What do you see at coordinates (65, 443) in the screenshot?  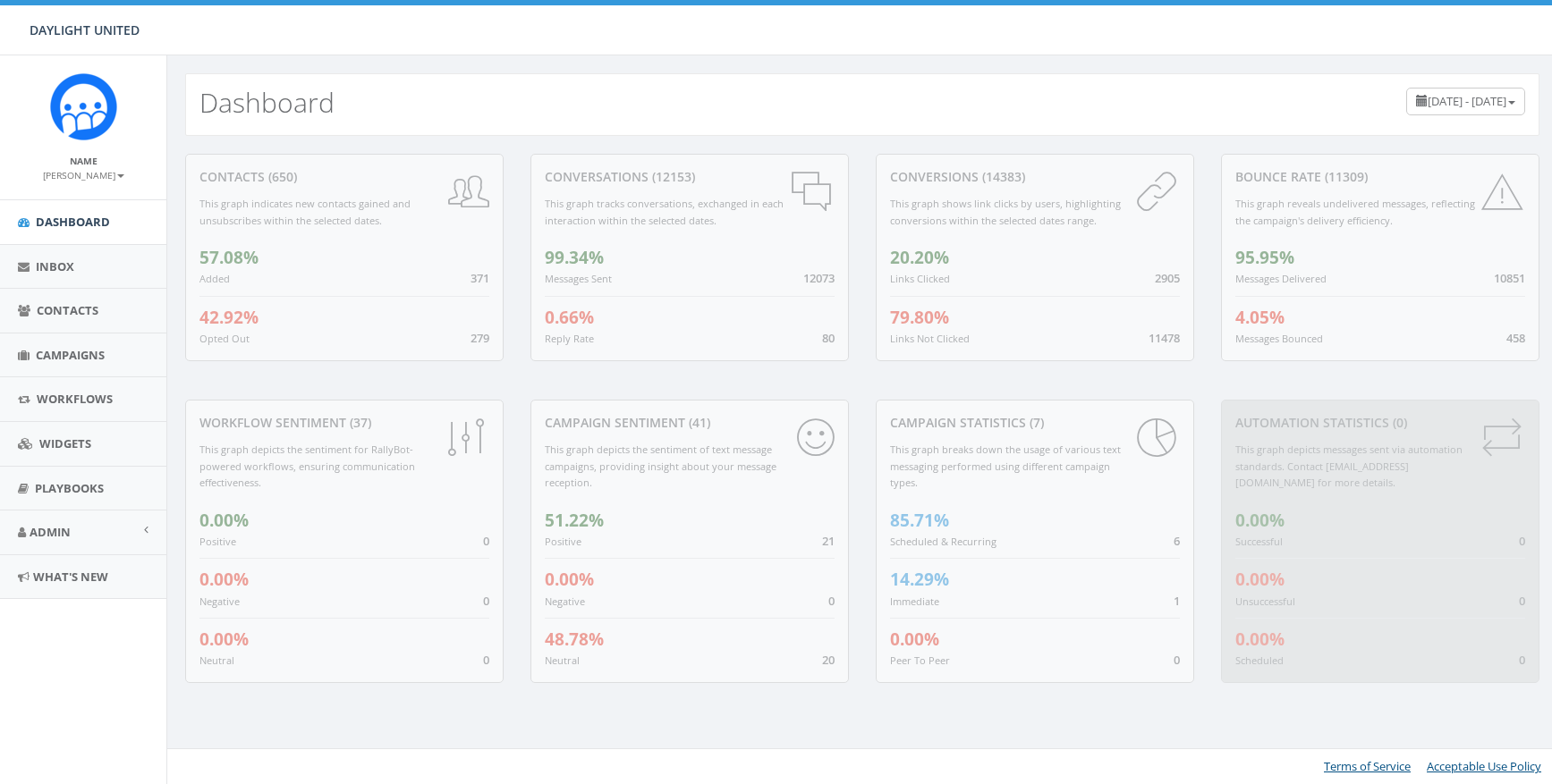 I see `span: Widgets` at bounding box center [65, 443].